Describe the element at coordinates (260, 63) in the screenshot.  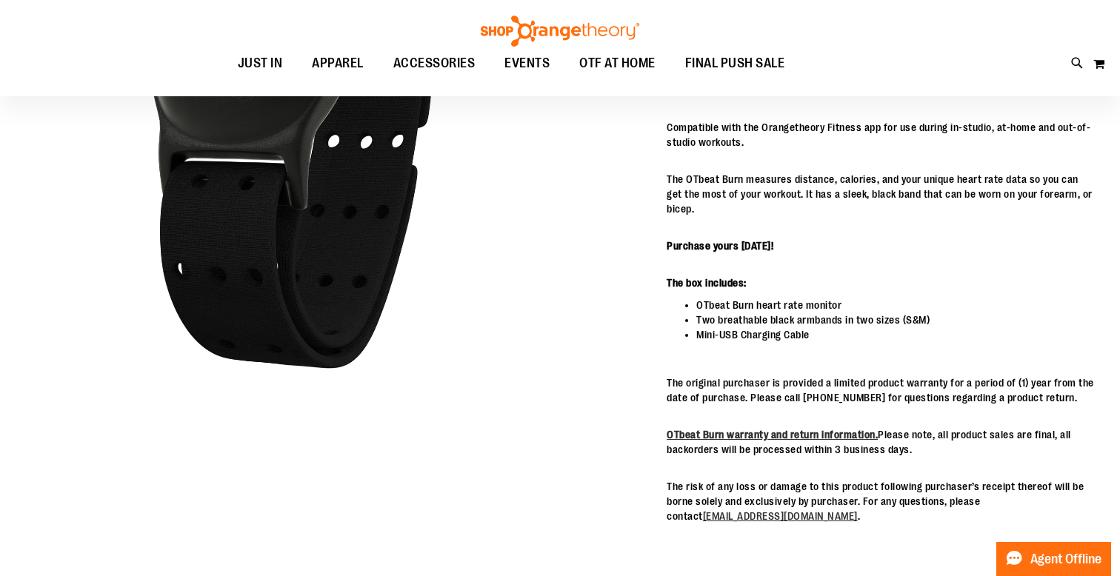
I see `span: JUST IN` at that location.